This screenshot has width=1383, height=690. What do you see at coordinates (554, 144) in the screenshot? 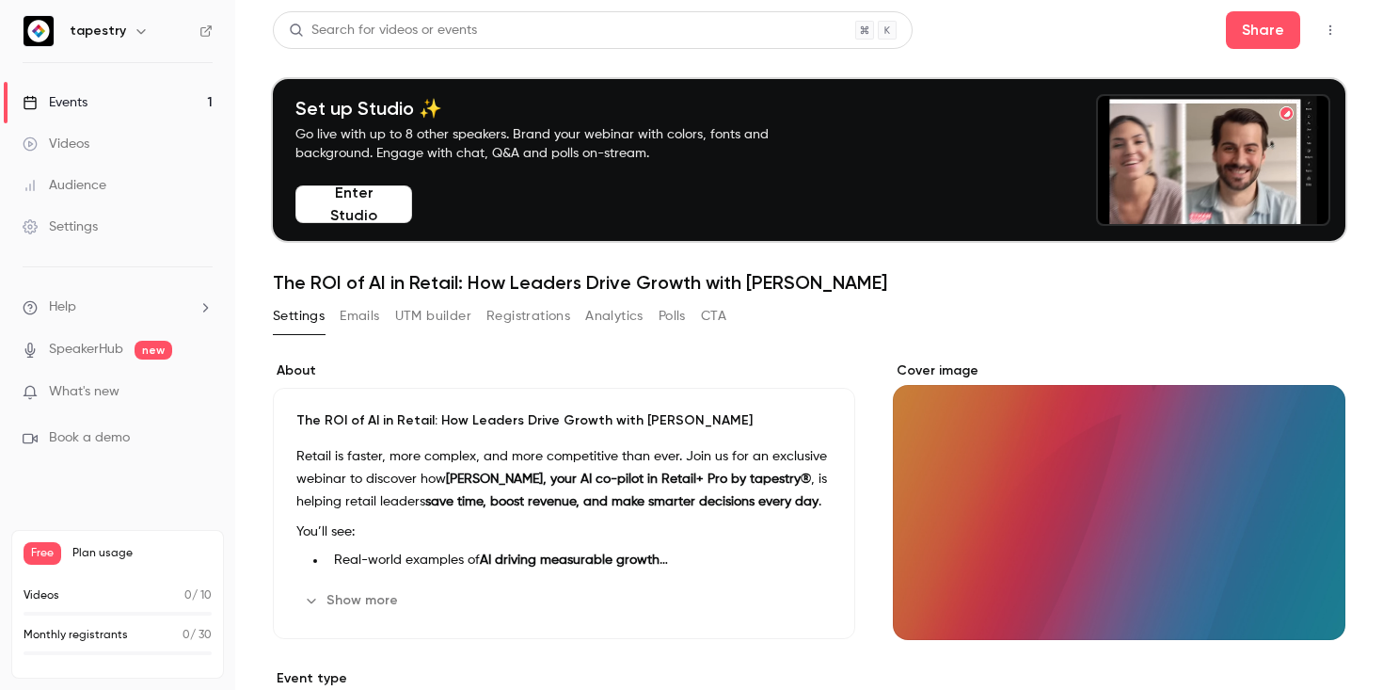
I see `p: Go live with up to 8 other speakers. Brand your webinar with colors, fonts and background. Engage...` at bounding box center [554, 144].